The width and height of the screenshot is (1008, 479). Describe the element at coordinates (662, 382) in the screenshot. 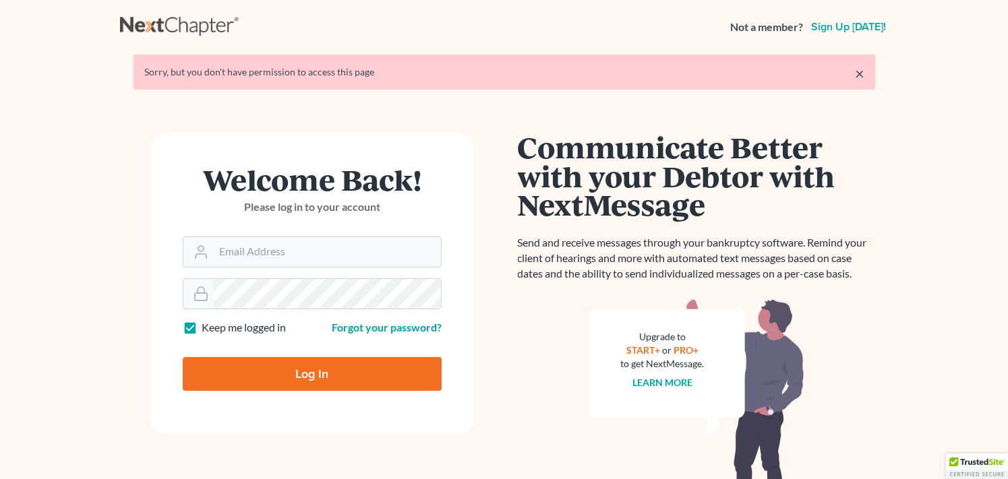

I see `a: Learn more` at that location.